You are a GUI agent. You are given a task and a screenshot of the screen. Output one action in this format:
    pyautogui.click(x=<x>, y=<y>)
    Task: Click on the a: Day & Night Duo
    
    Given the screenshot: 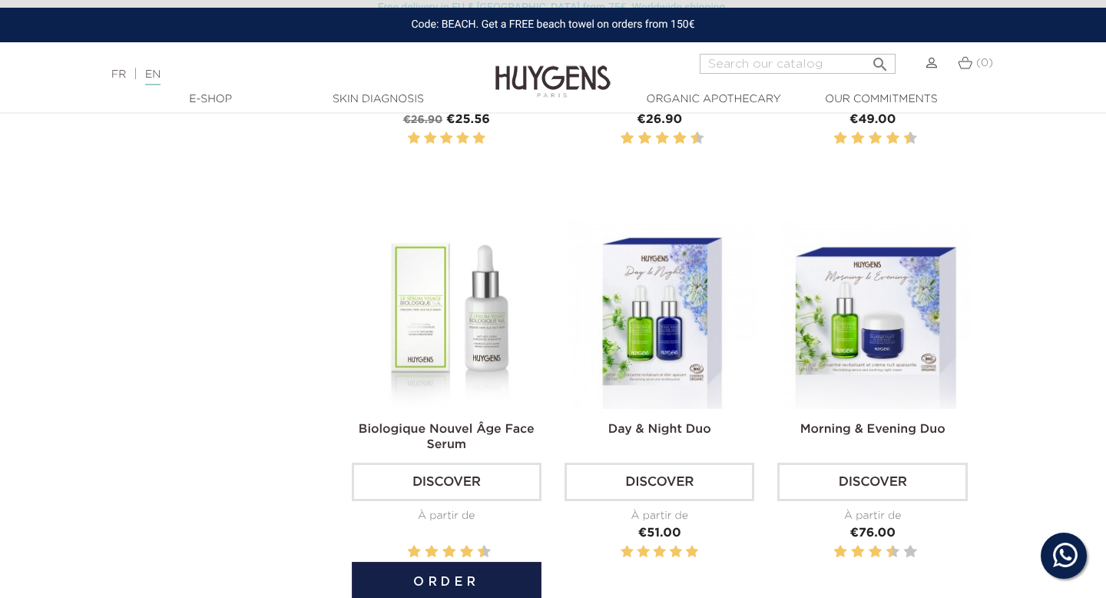 What is the action you would take?
    pyautogui.click(x=660, y=429)
    